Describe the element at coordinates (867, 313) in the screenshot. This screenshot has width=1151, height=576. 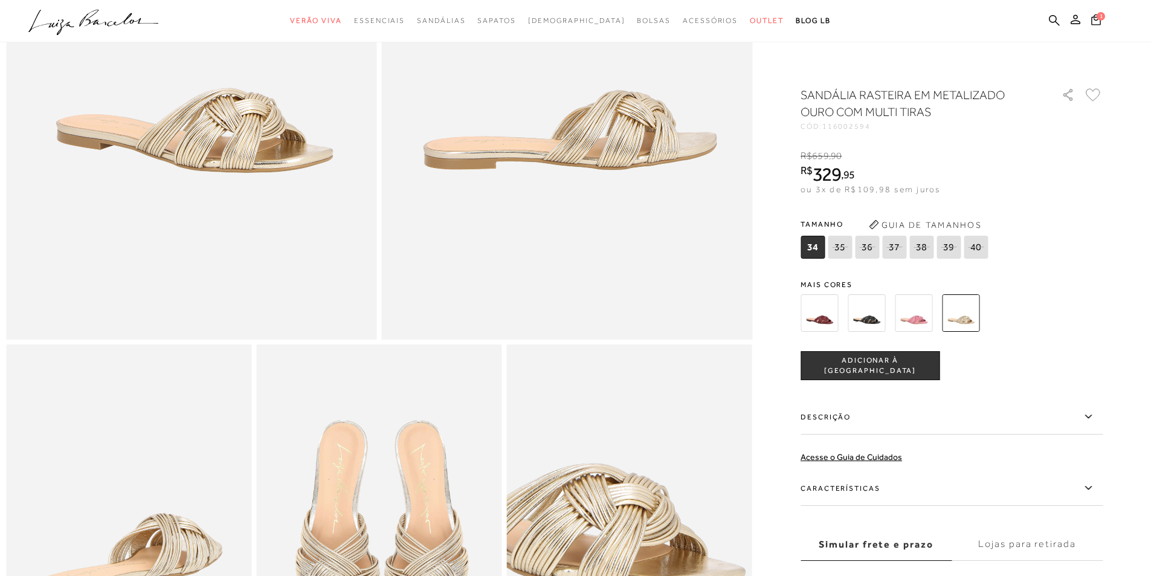
I see `img: SANDÁLIA RASTEIRA EM COURO PRETO COM MULTI TIRAS` at that location.